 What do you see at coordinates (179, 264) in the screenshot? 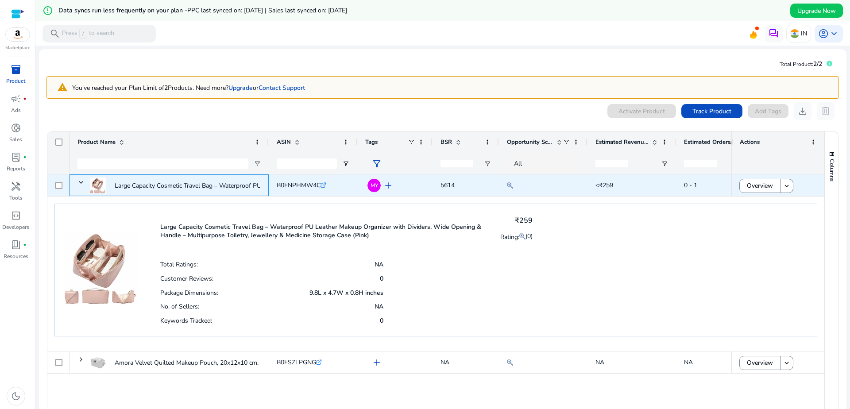
I see `p: Total Ratings:` at bounding box center [179, 264].